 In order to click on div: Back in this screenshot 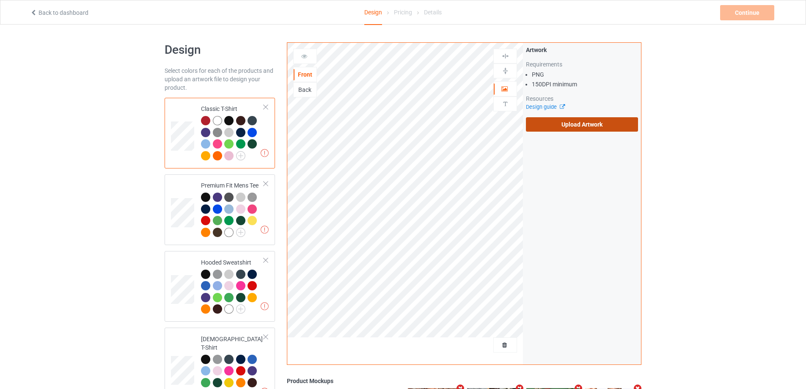, I will do `click(305, 90)`.